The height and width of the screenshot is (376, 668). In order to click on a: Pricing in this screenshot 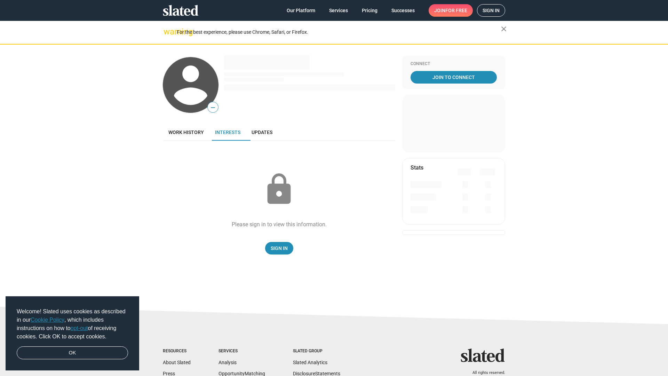, I will do `click(369, 10)`.